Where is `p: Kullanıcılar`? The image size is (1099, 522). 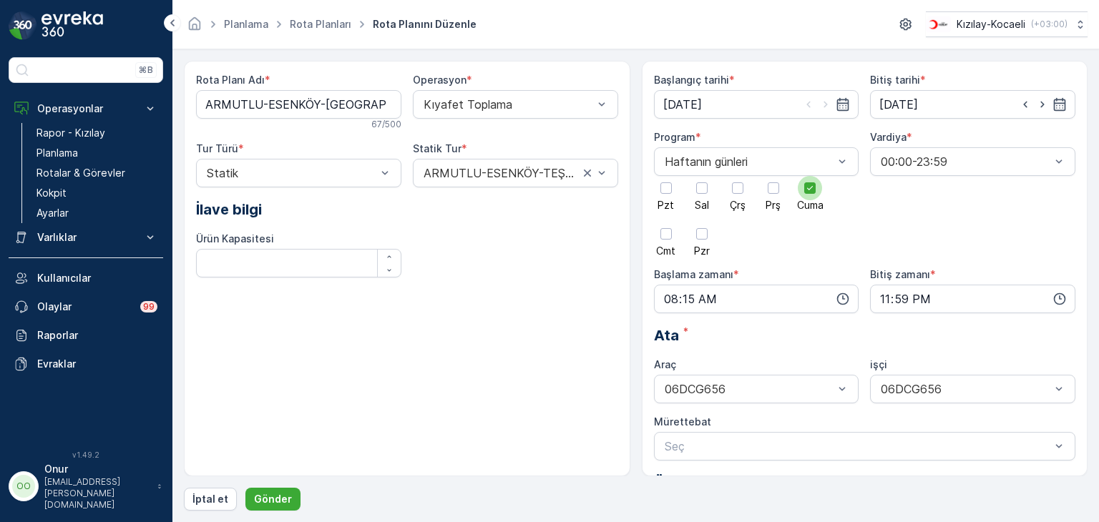
p: Kullanıcılar is located at coordinates (97, 278).